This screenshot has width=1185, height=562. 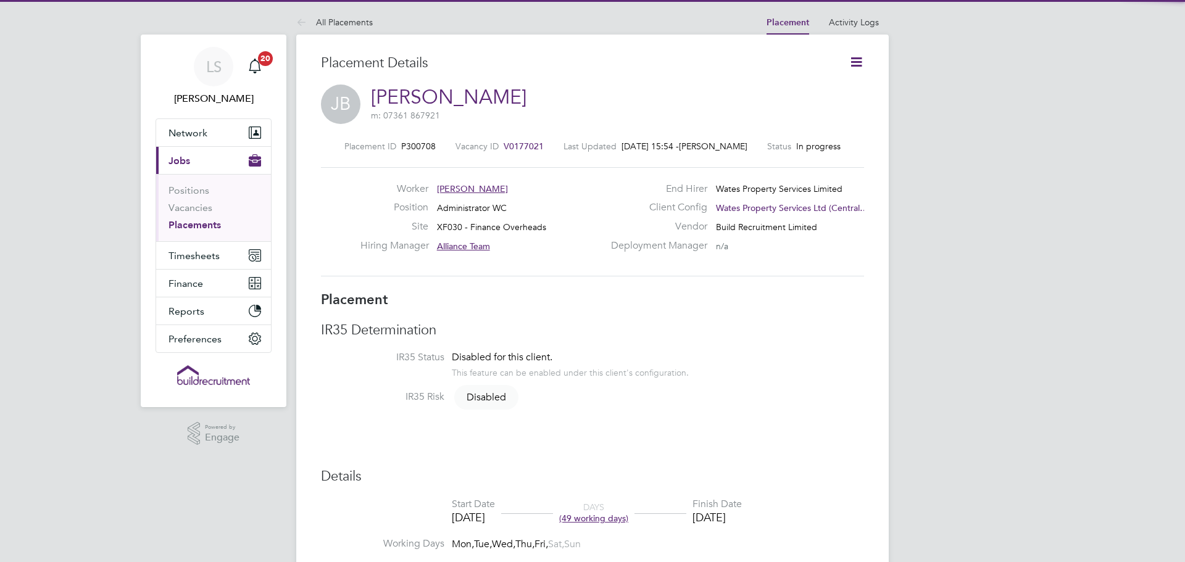 What do you see at coordinates (655, 246) in the screenshot?
I see `label: Deployment Manager` at bounding box center [655, 246].